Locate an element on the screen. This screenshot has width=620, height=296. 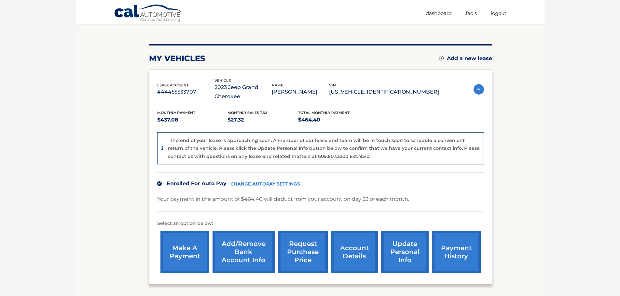
p: The end of your lease is approaching soon. A member of our lease end team will be in touch soon t... is located at coordinates (324, 148).